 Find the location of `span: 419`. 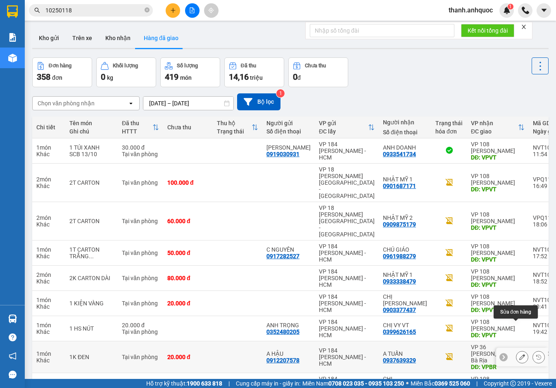

span: 419 is located at coordinates (171, 77).